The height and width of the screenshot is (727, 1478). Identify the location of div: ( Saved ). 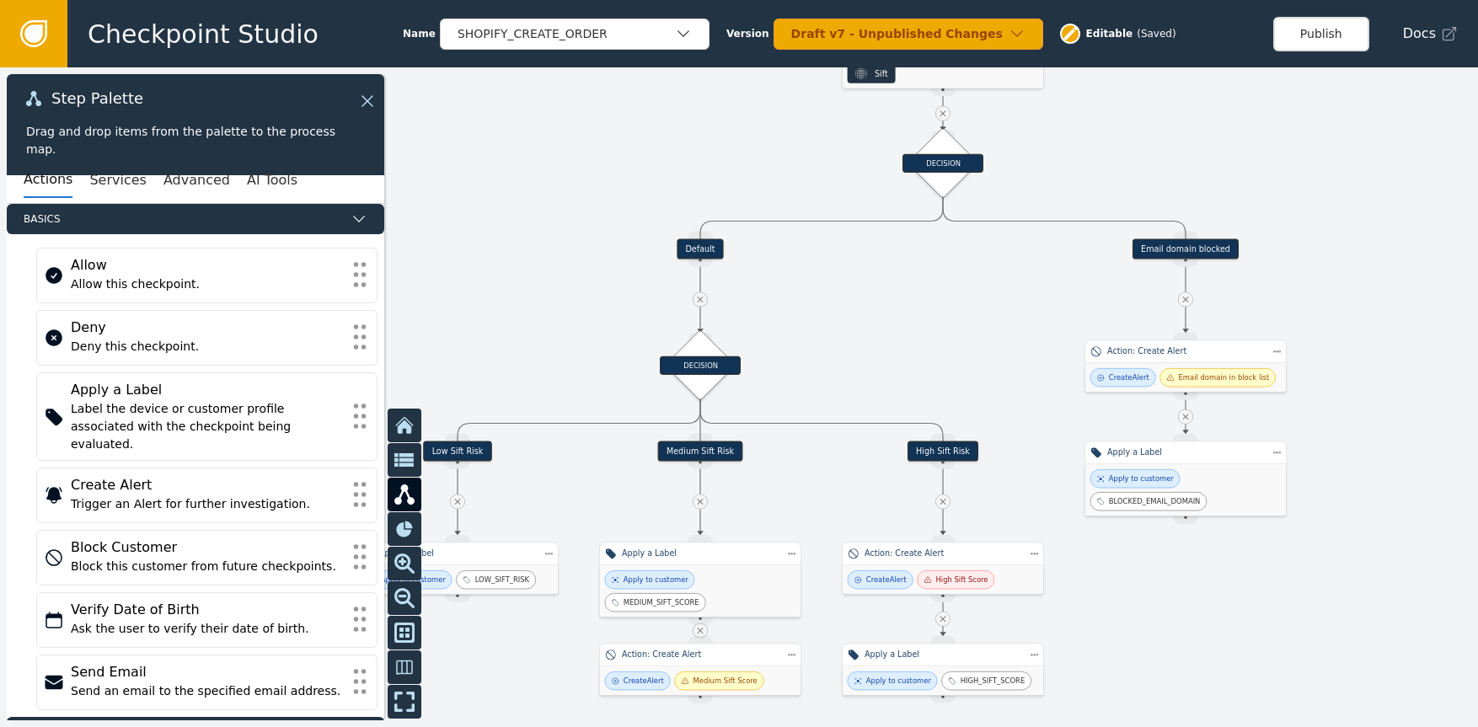
(1156, 34).